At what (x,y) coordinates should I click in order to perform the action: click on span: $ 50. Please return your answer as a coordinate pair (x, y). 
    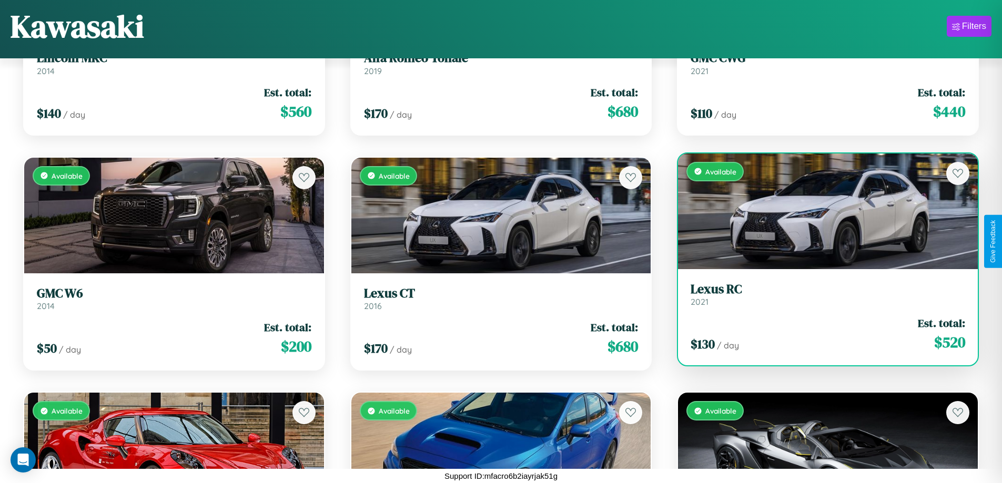
    Looking at the image, I should click on (47, 348).